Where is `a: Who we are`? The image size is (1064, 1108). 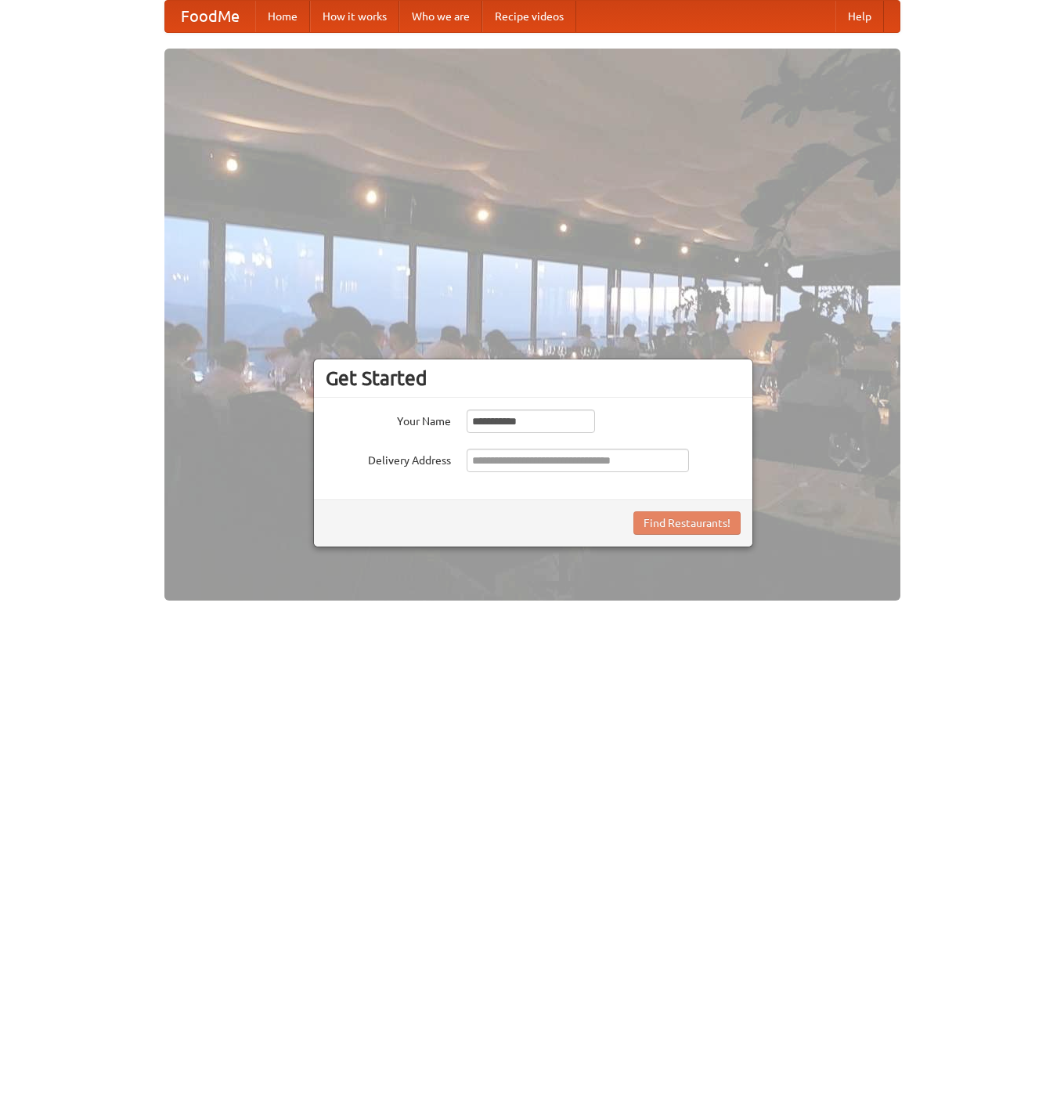 a: Who we are is located at coordinates (441, 16).